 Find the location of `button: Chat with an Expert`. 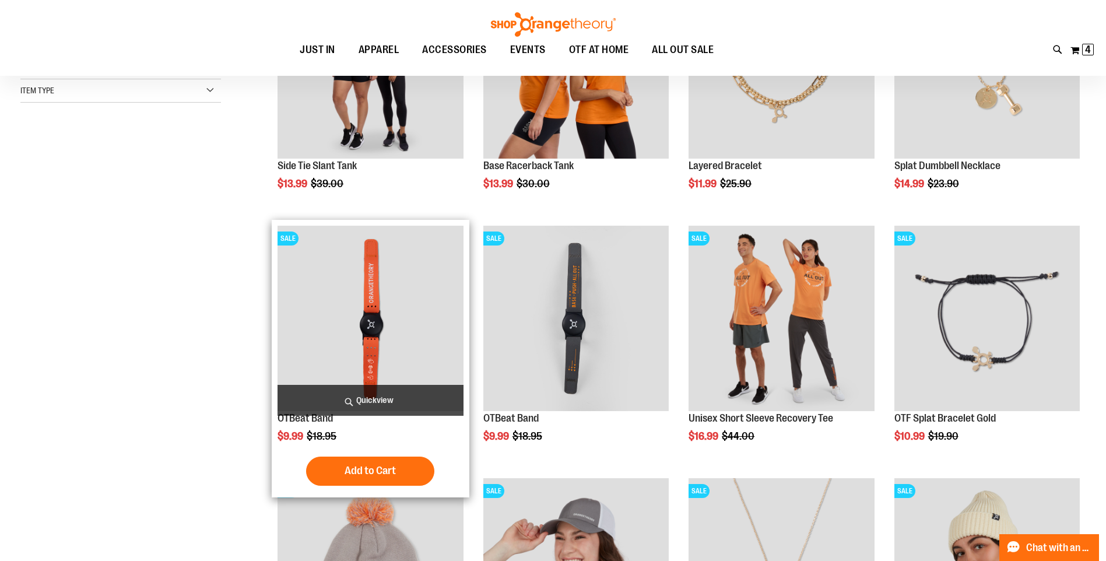

button: Chat with an Expert is located at coordinates (1050, 548).